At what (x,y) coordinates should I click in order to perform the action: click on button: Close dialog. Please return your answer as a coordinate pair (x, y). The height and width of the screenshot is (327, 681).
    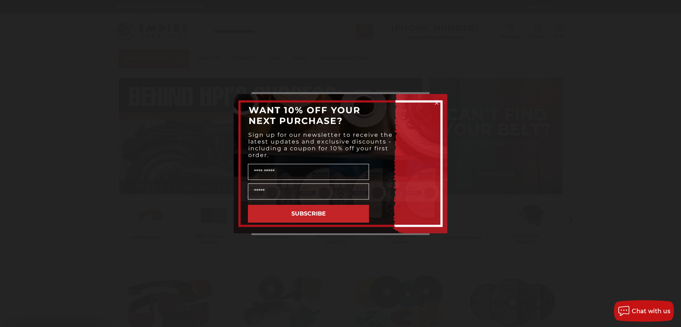
    Looking at the image, I should click on (437, 103).